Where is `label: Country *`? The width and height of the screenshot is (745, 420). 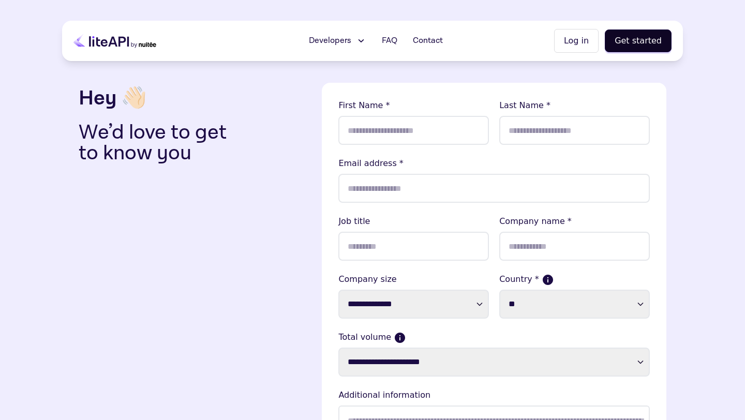
label: Country * is located at coordinates (574, 279).